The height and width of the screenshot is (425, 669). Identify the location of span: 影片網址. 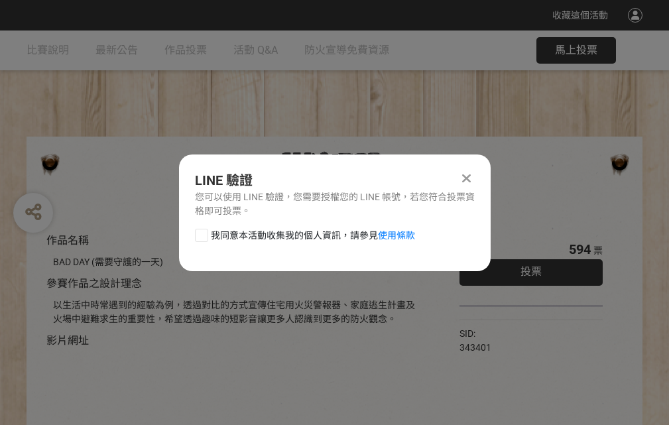
(68, 340).